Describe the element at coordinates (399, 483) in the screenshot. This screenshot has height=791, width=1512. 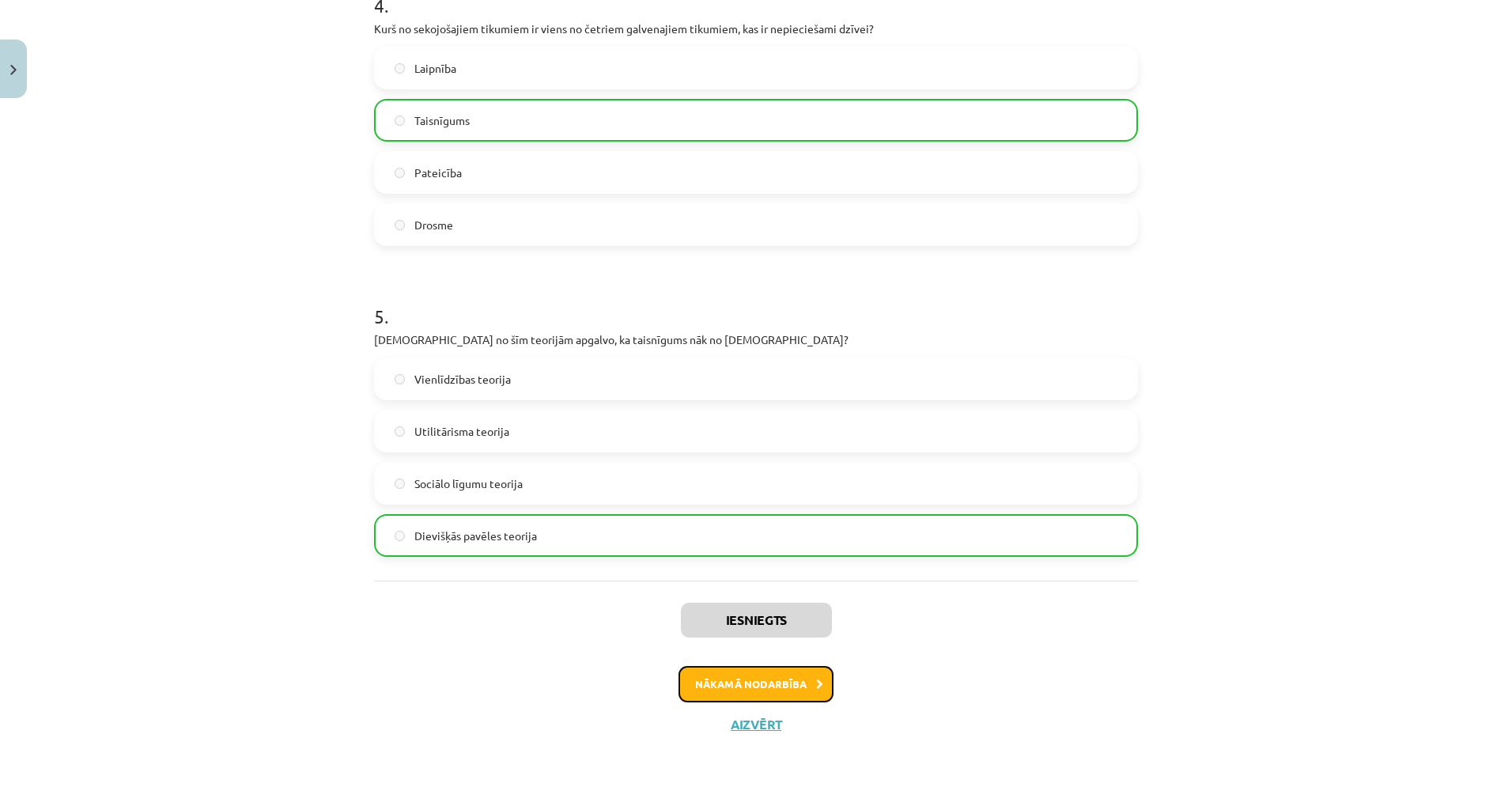
I see `input: Sociālo līgumu teorija` at that location.